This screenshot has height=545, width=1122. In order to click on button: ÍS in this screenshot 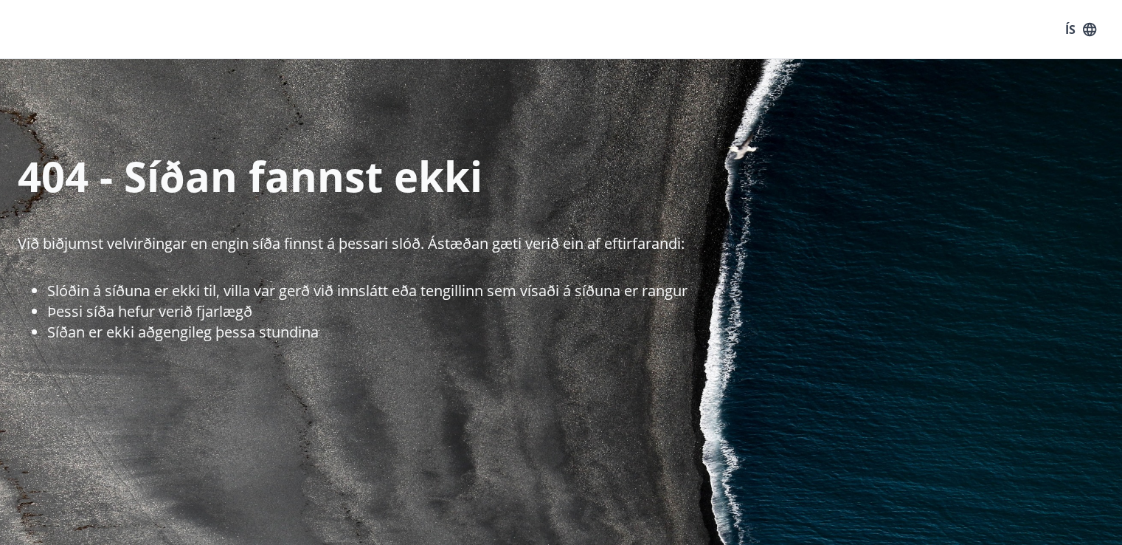, I will do `click(1081, 30)`.